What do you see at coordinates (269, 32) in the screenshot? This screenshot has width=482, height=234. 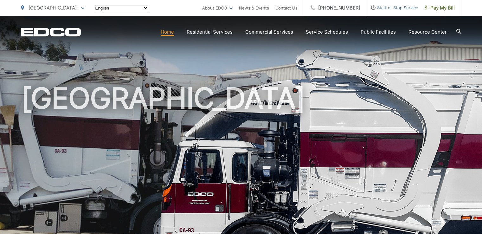 I see `a: Commercial Services` at bounding box center [269, 32].